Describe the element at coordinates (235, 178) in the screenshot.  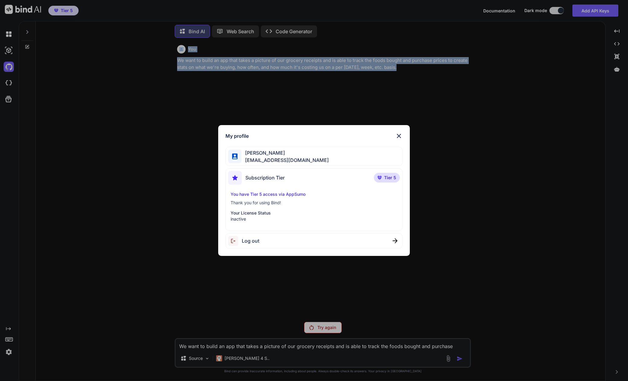
I see `img: subscription` at that location.